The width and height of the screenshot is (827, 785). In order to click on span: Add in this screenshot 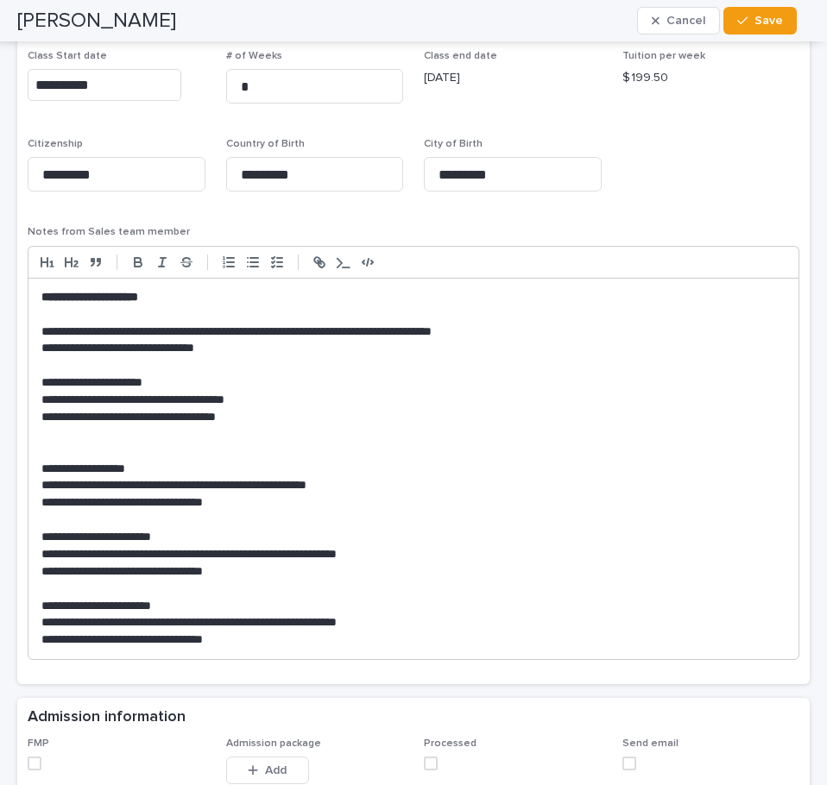, I will do `click(275, 771)`.